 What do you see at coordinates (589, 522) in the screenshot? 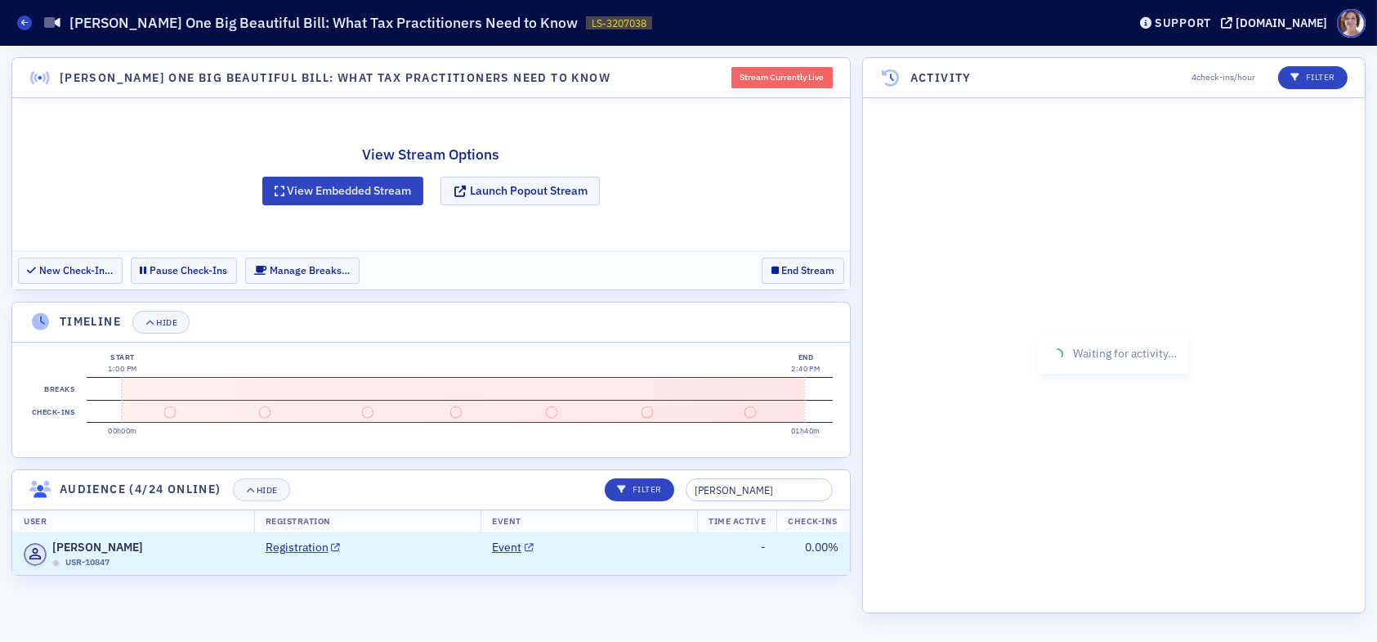
I see `th: Event` at bounding box center [589, 522].